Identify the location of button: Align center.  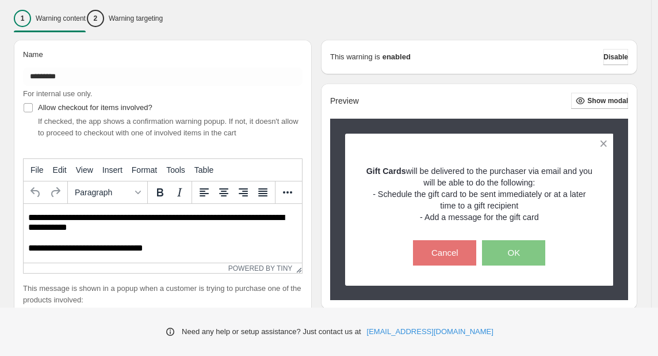
(224, 192).